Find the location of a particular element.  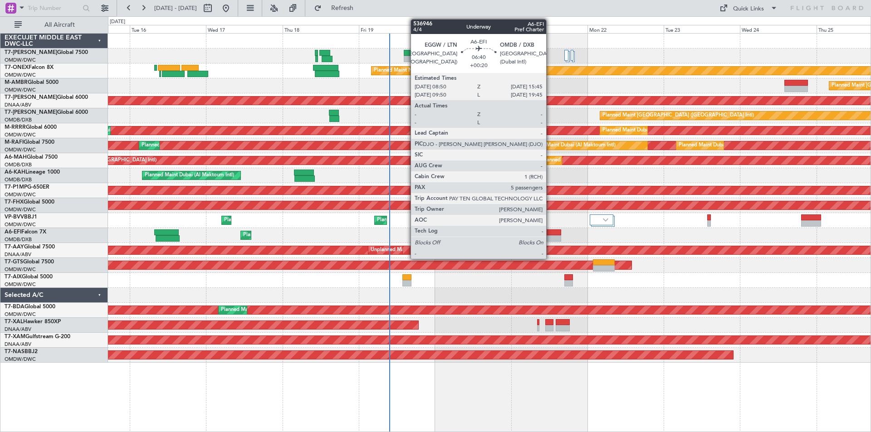

div: Planned Maint Nurnberg is located at coordinates (402, 71).